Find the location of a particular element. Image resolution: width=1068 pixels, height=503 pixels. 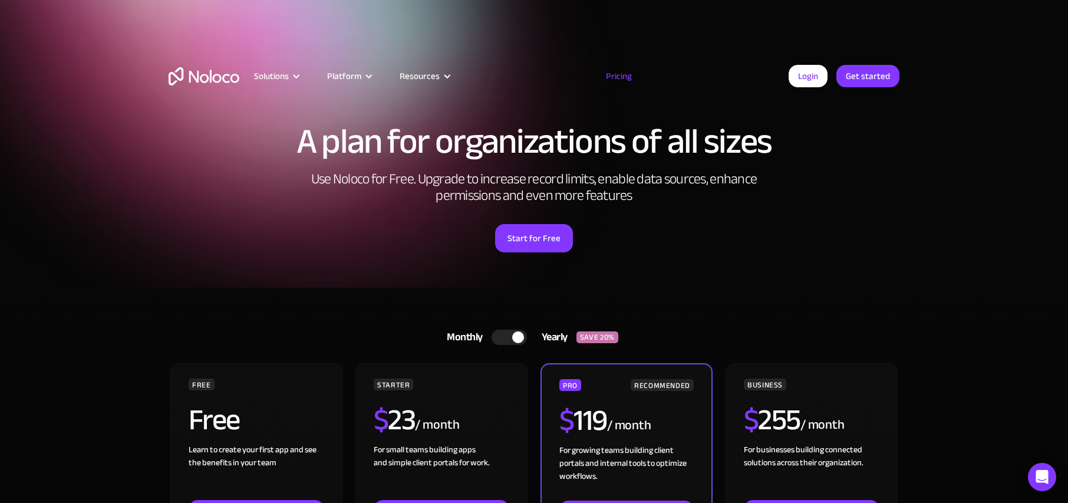

a: Pricing is located at coordinates (619, 76).